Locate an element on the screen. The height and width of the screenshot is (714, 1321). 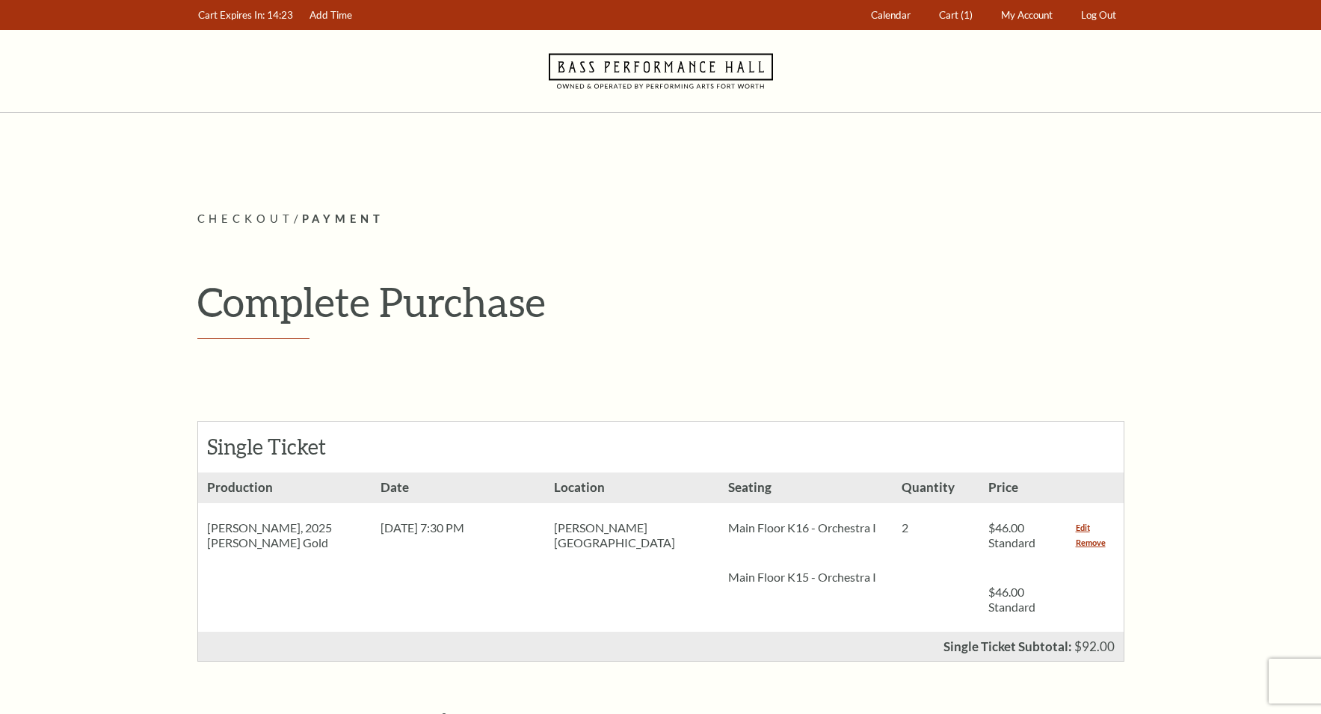
h3: Quantity is located at coordinates (936, 487).